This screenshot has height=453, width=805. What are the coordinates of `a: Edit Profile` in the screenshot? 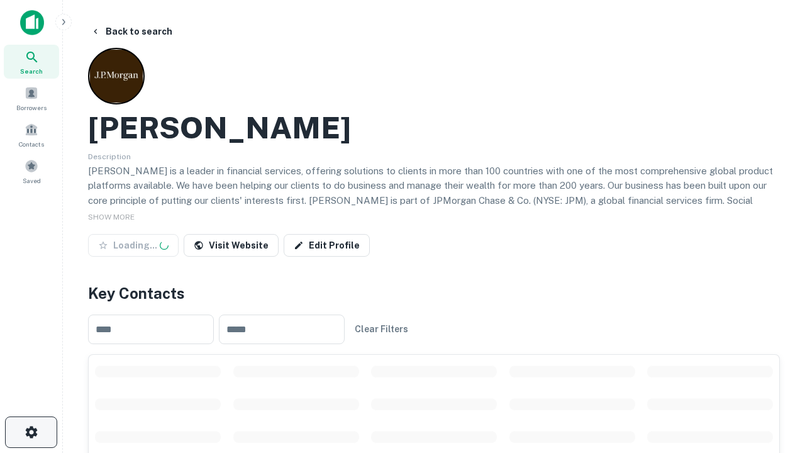 It's located at (326, 245).